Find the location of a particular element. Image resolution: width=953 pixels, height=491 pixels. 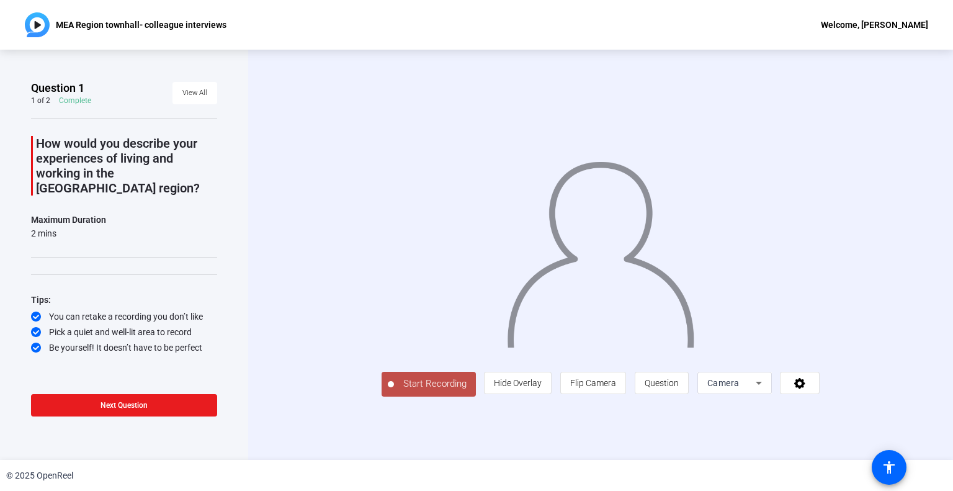

span: Camera is located at coordinates (723, 383).